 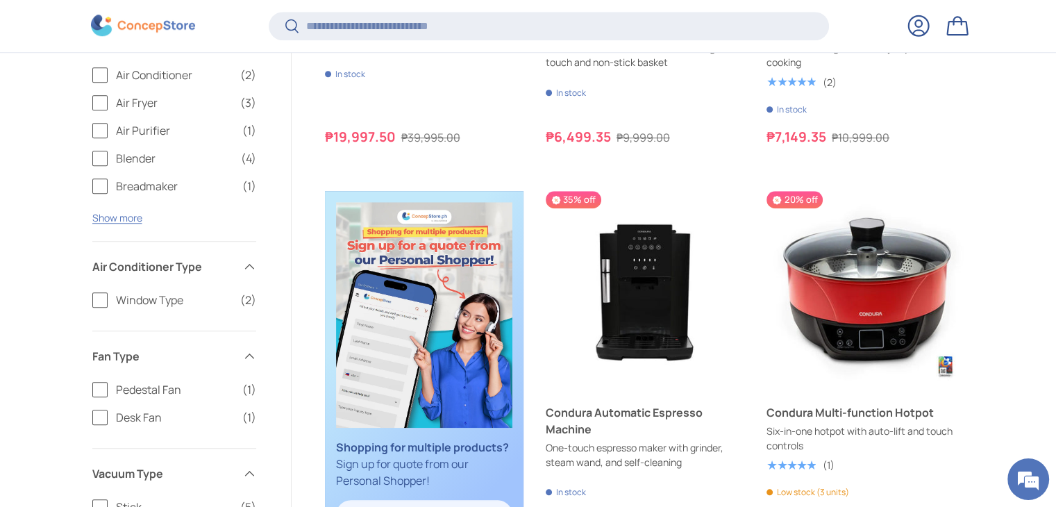 What do you see at coordinates (173, 300) in the screenshot?
I see `span: Window Type` at bounding box center [173, 300].